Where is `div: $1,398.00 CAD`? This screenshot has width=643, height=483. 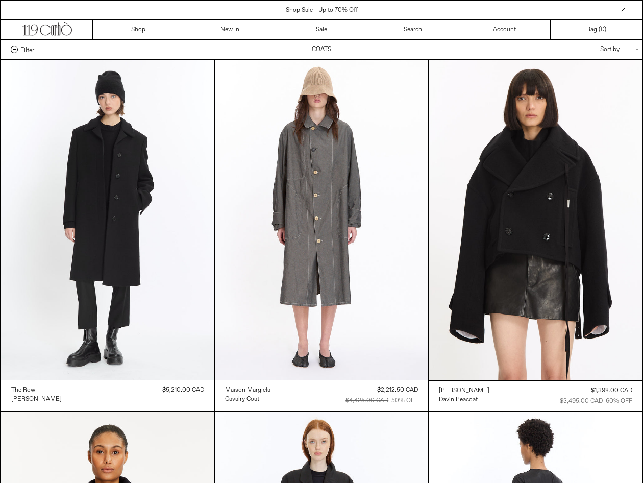
div: $1,398.00 CAD is located at coordinates (612, 391).